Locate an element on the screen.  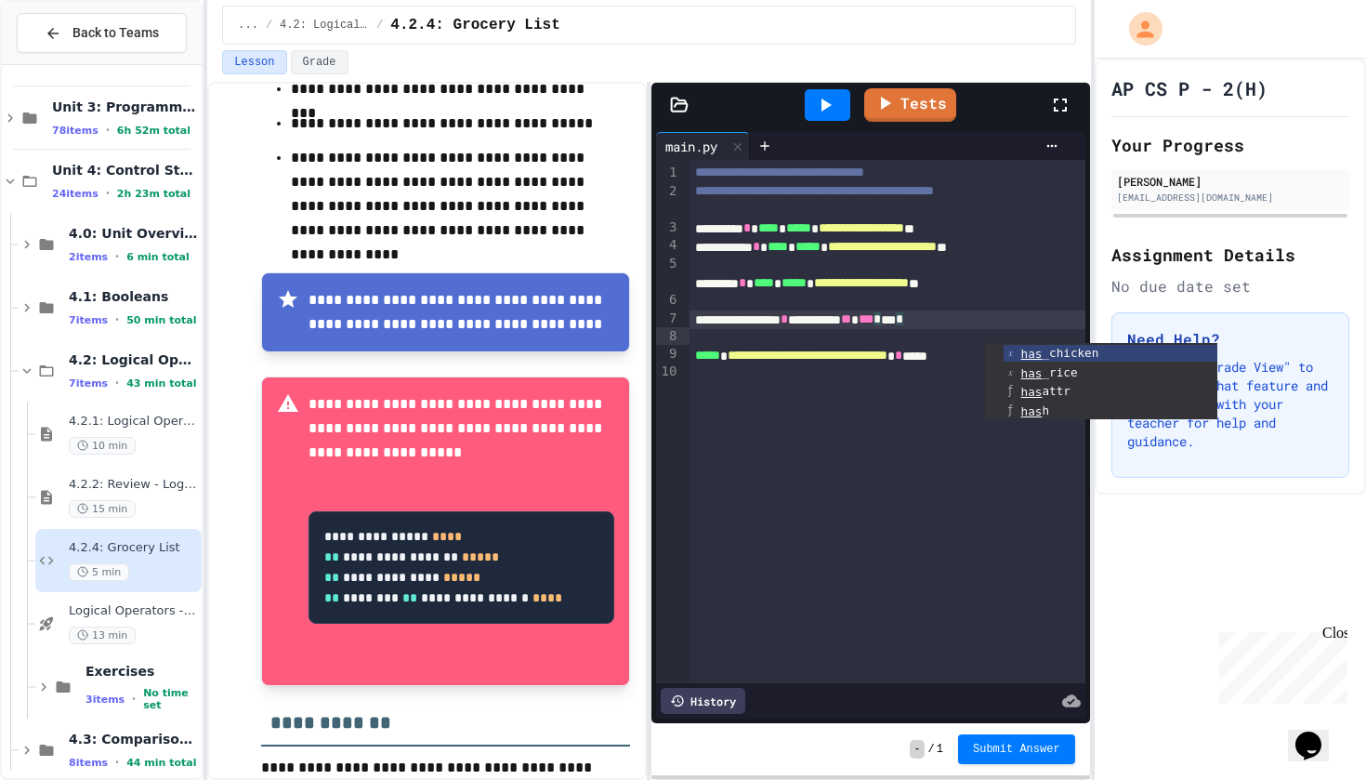
span: 2h 23m total is located at coordinates (153, 193).